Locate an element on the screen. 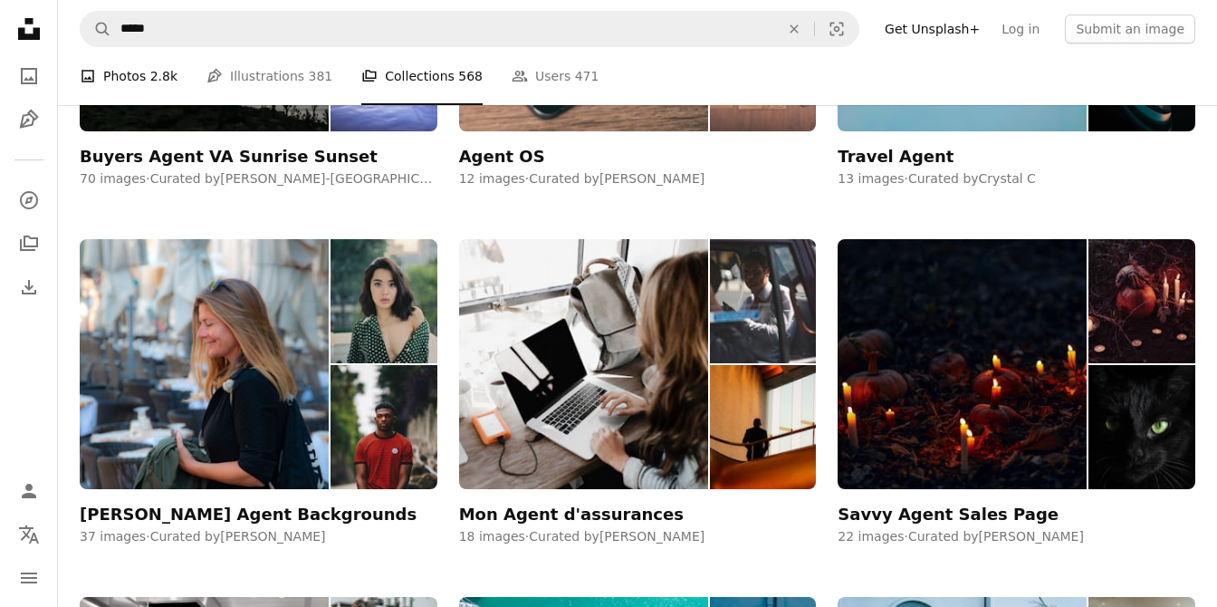  button: Submit an image is located at coordinates (1130, 29).